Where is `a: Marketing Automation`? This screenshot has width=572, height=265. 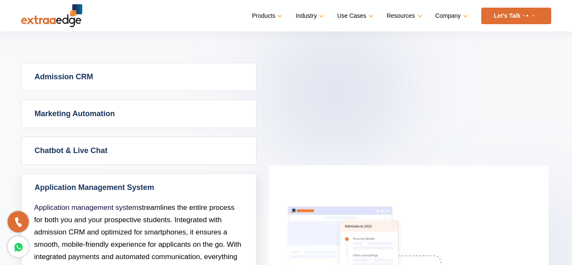 a: Marketing Automation is located at coordinates (139, 114).